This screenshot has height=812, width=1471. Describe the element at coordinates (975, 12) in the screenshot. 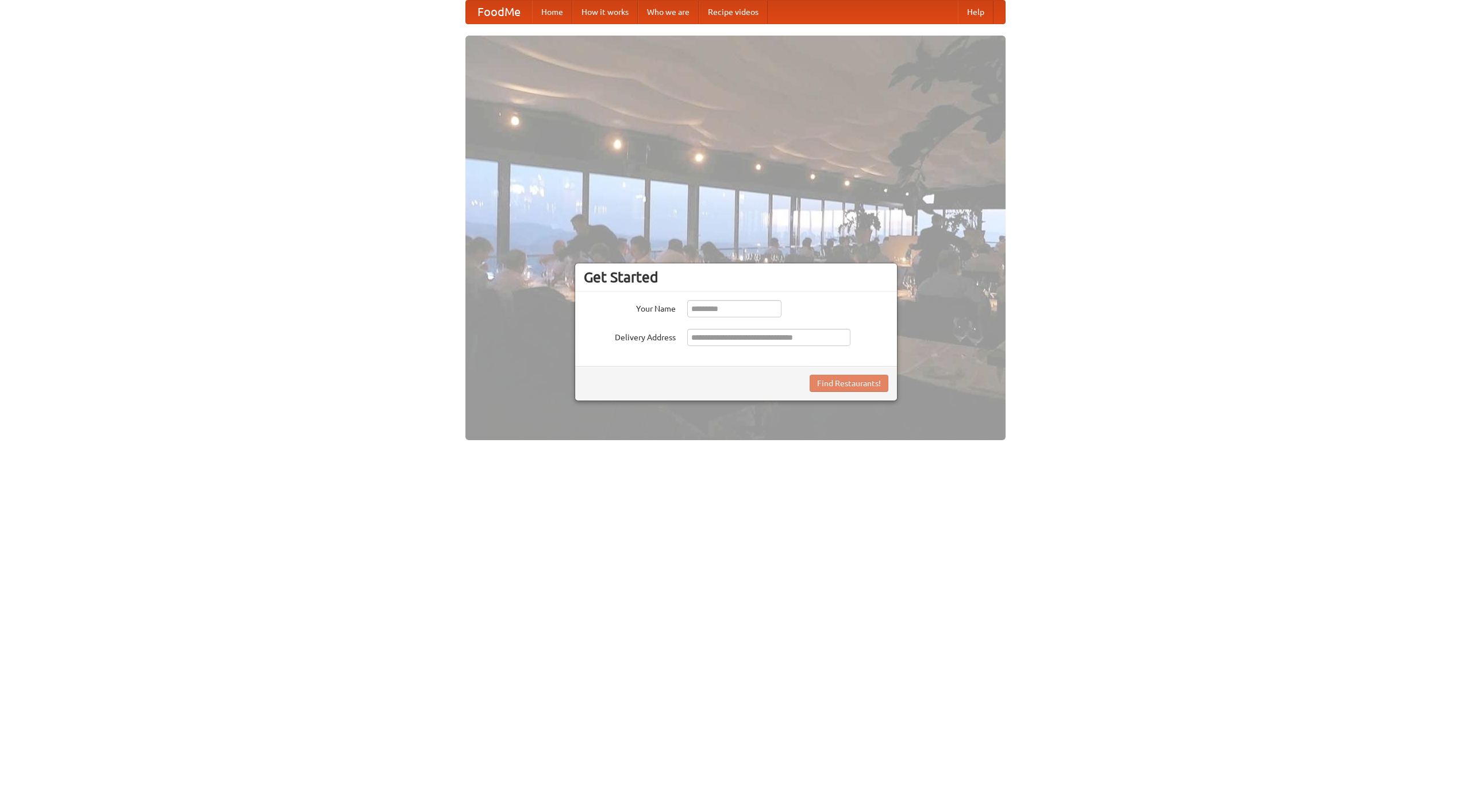

I see `a: Help` at that location.